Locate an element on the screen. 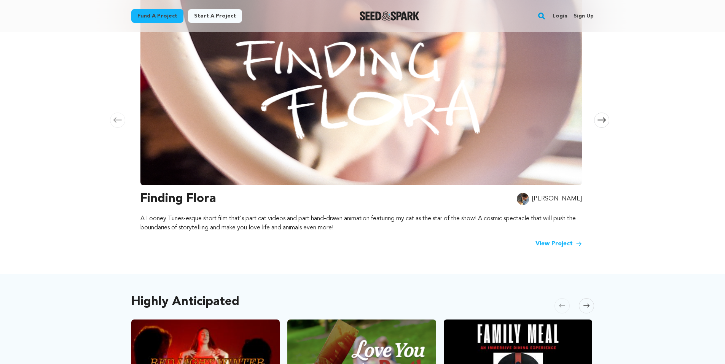 Image resolution: width=725 pixels, height=364 pixels. a: Fund a project is located at coordinates (157, 16).